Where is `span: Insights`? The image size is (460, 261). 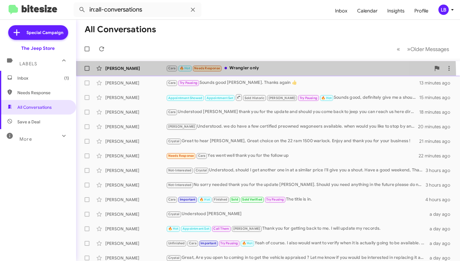
span: Insights is located at coordinates (395, 11).